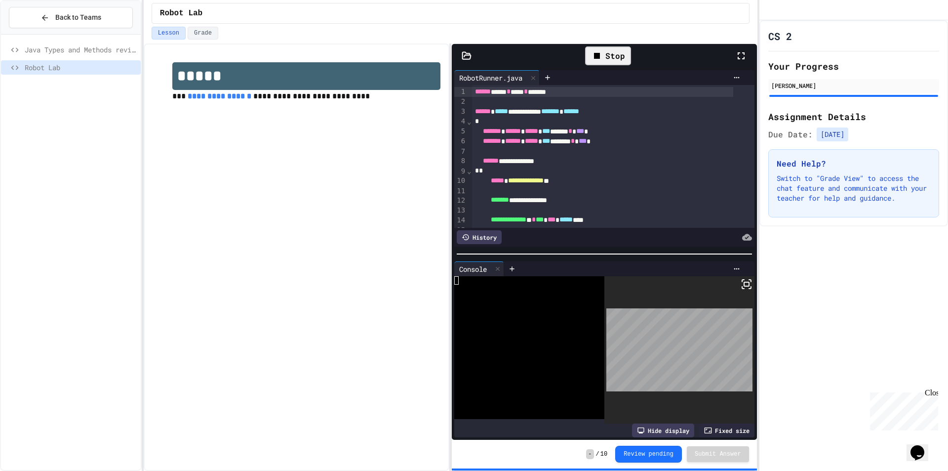 The height and width of the screenshot is (471, 948). What do you see at coordinates (460, 102) in the screenshot?
I see `div: 2` at bounding box center [460, 102].